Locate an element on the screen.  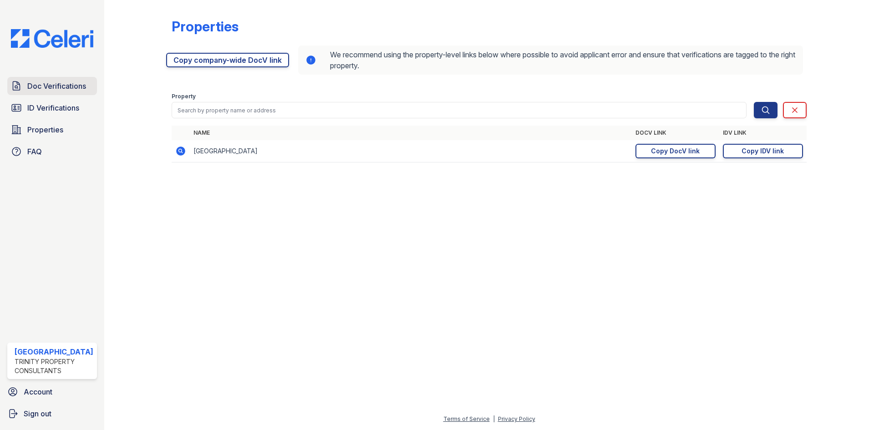
th: DocV Link is located at coordinates (676, 133).